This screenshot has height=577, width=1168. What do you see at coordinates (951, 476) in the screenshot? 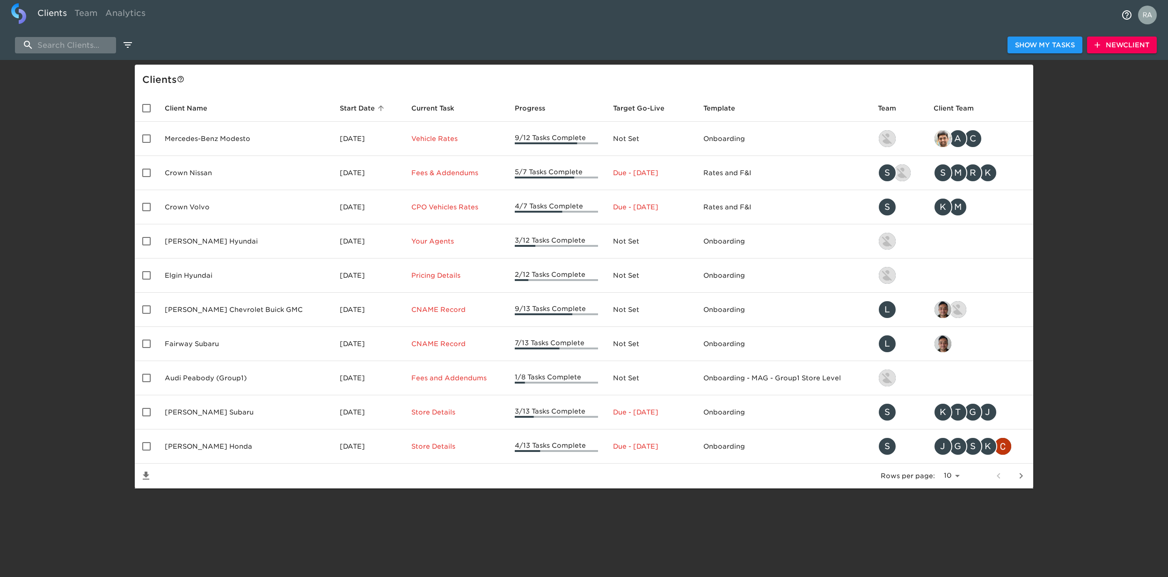
I see `select: rows per page` at bounding box center [951, 476].